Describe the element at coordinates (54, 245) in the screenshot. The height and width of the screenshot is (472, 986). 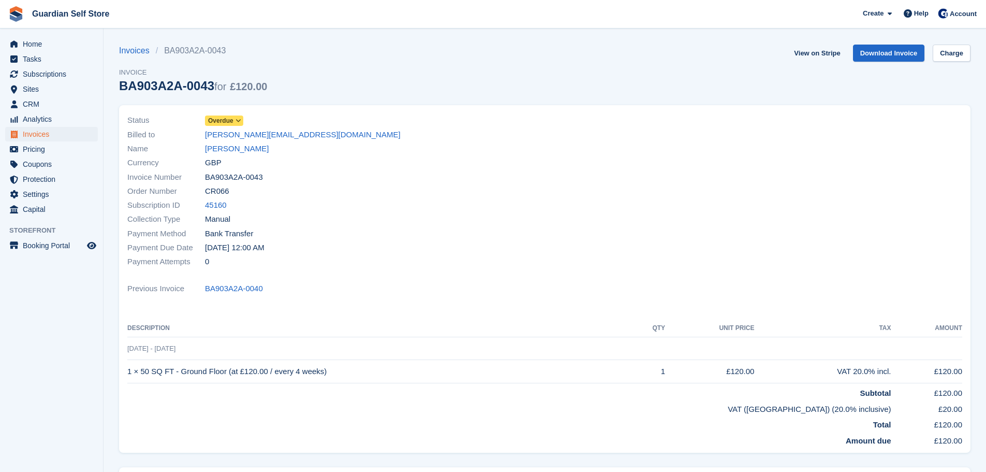
I see `span: Booking Portal` at that location.